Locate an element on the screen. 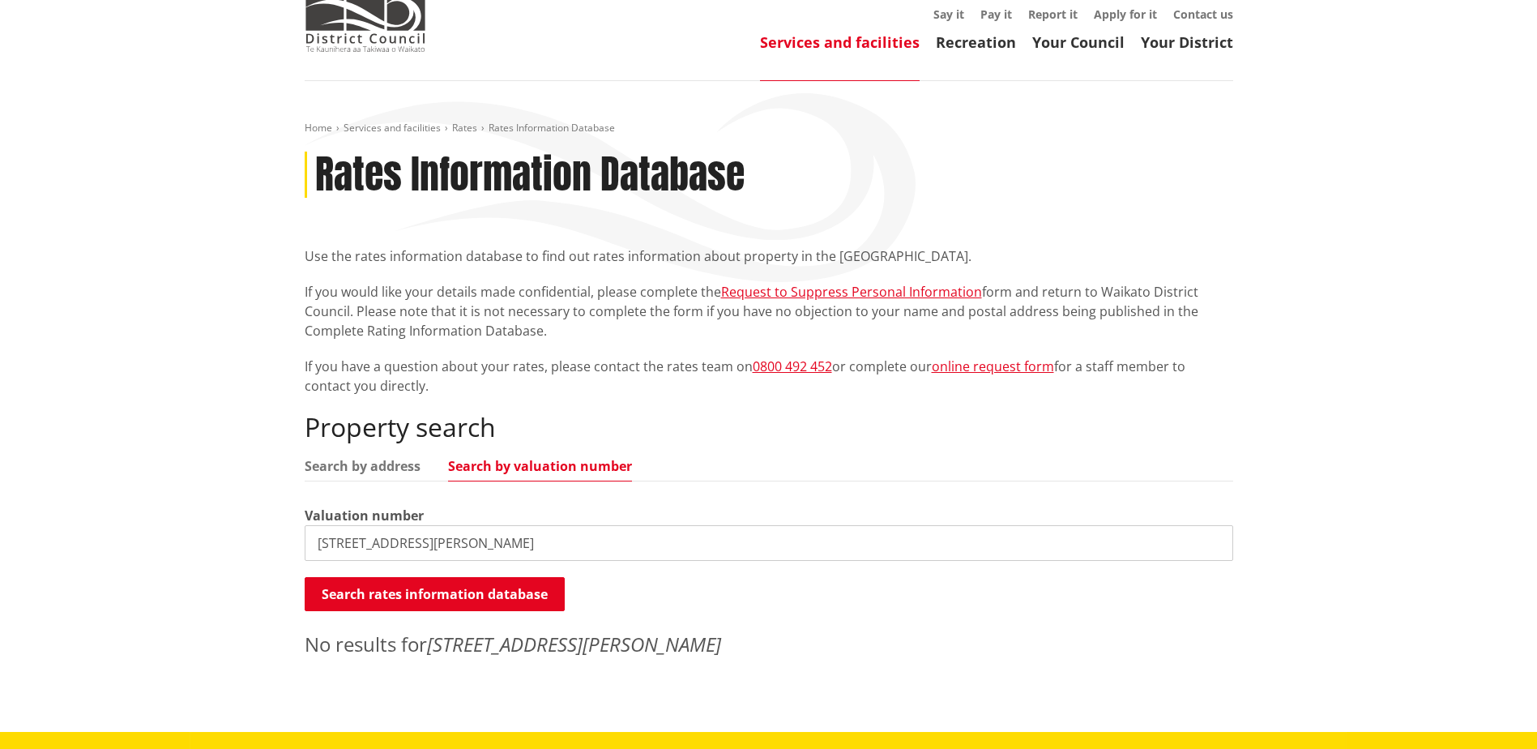 Image resolution: width=1537 pixels, height=749 pixels. a: Contact us is located at coordinates (1203, 14).